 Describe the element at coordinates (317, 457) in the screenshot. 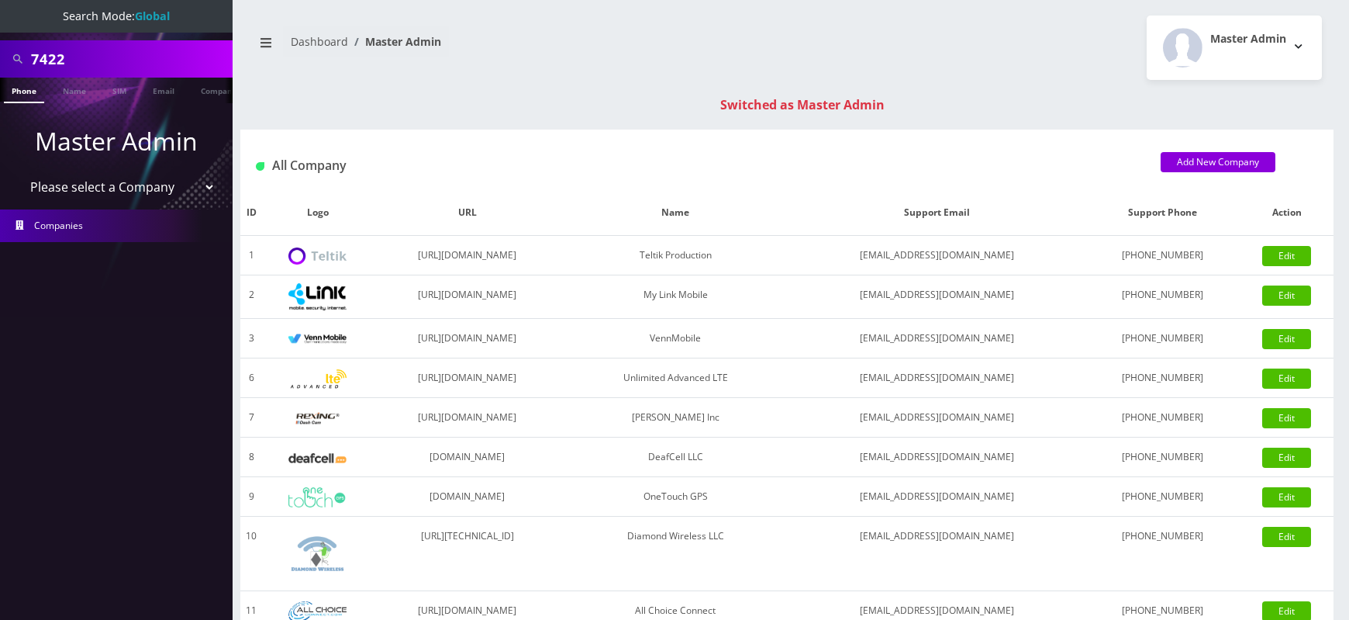

I see `img: DeafCell LLC` at that location.